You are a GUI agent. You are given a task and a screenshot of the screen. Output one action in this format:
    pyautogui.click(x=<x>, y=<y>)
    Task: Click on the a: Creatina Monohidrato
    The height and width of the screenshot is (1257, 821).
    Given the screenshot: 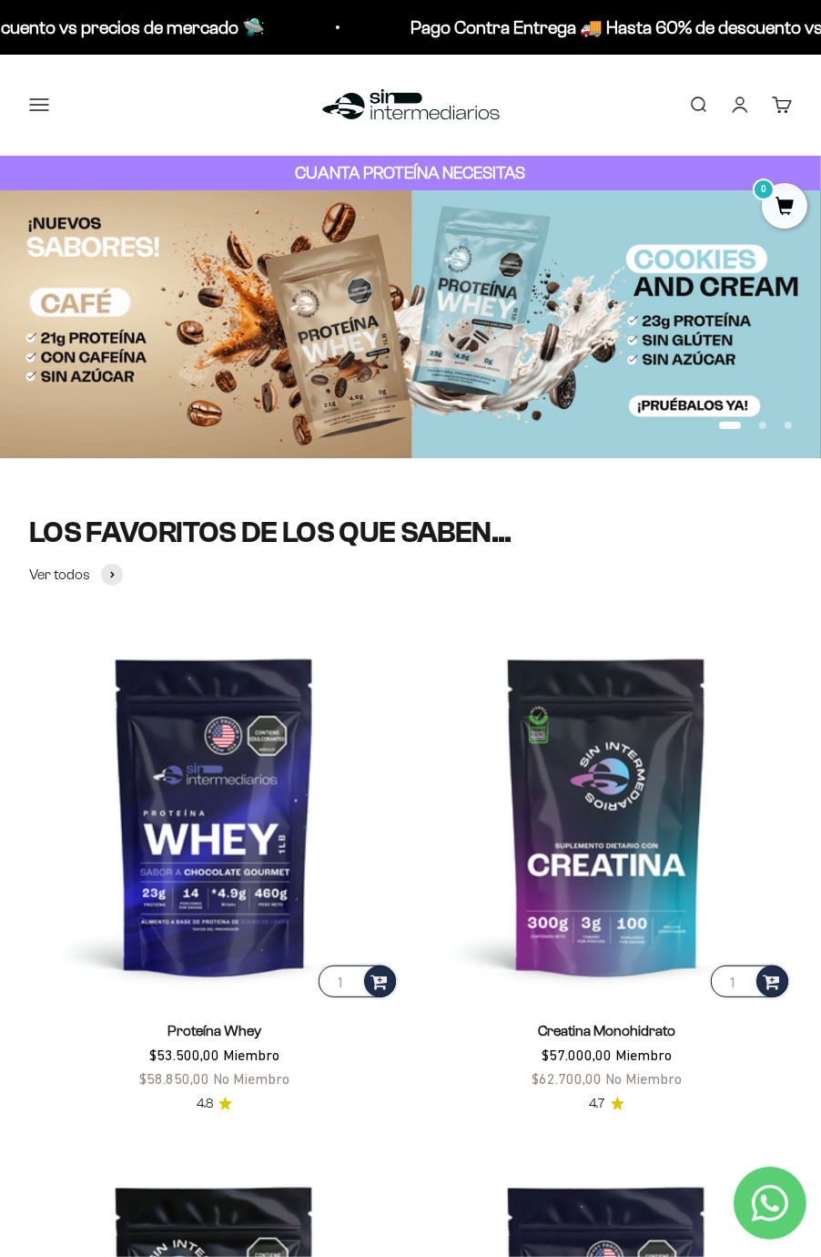 What is the action you would take?
    pyautogui.click(x=607, y=1030)
    